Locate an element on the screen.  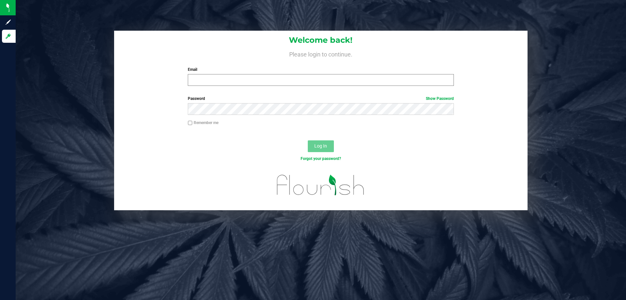
img: flourish_logo.svg is located at coordinates (320, 185).